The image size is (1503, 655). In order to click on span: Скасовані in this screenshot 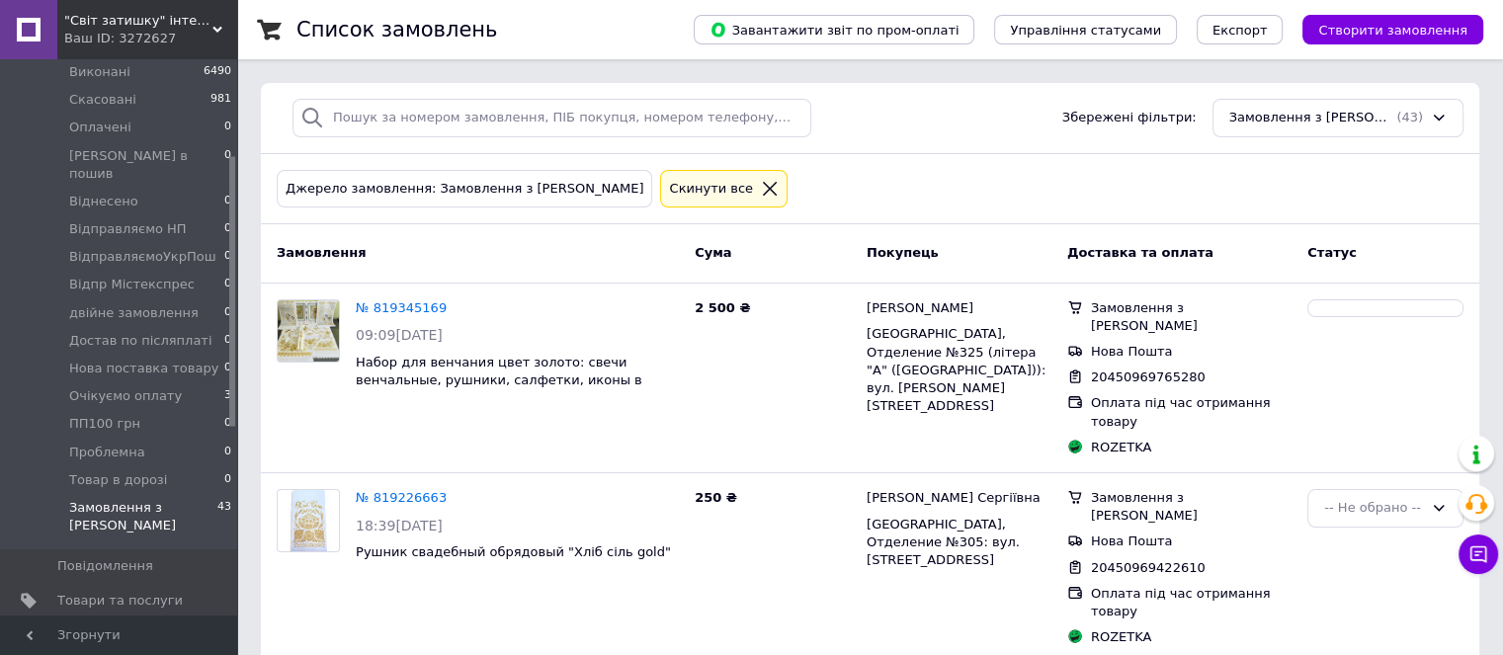, I will do `click(103, 100)`.